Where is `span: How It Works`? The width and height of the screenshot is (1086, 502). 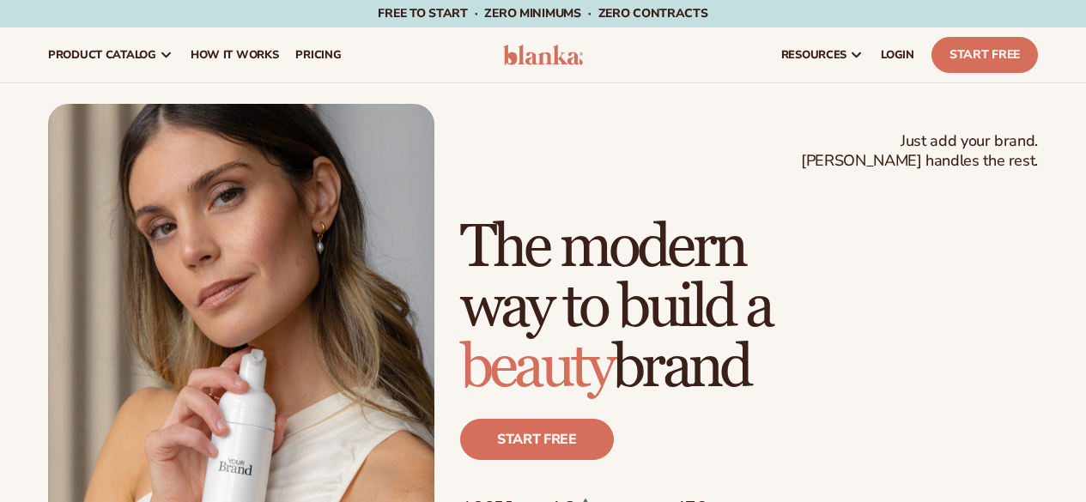
span: How It Works is located at coordinates (234, 55).